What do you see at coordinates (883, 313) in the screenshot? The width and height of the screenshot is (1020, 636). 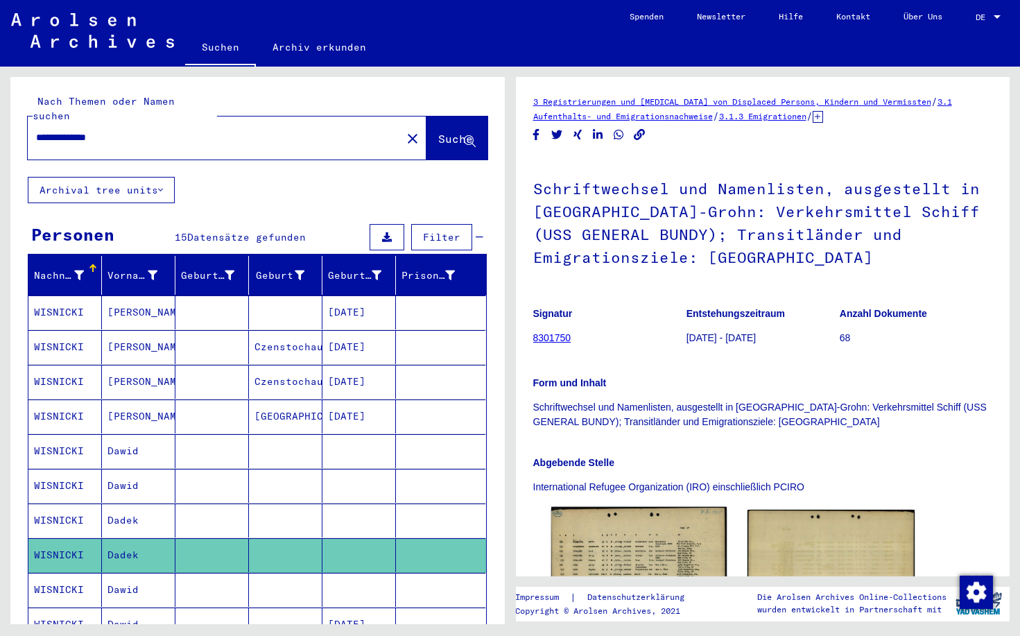 I see `b: Anzahl Dokumente` at bounding box center [883, 313].